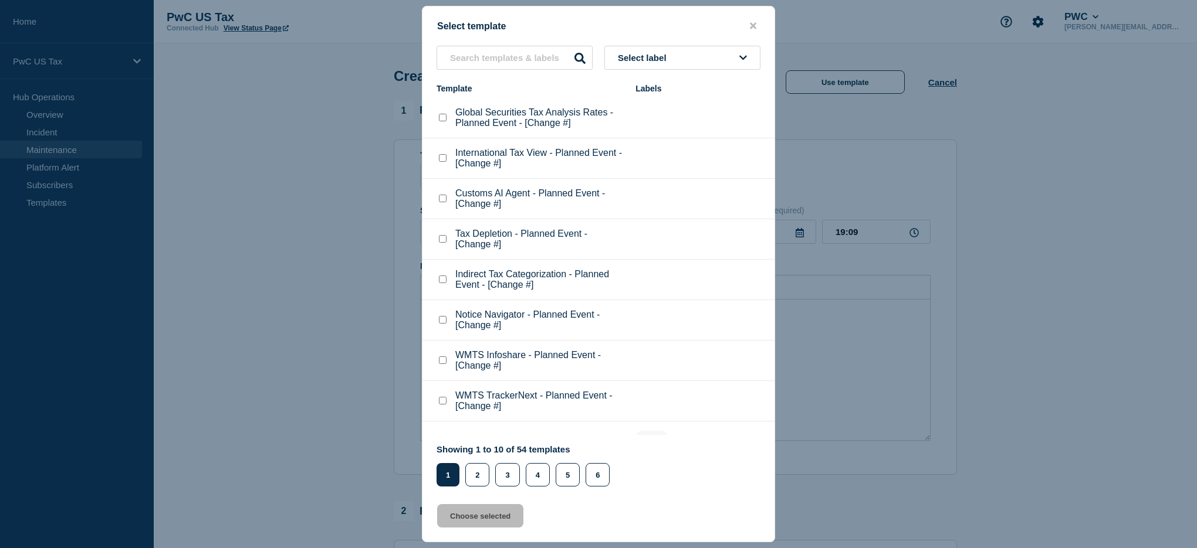 This screenshot has width=1197, height=548. What do you see at coordinates (598, 26) in the screenshot?
I see `div: Select template` at bounding box center [598, 26].